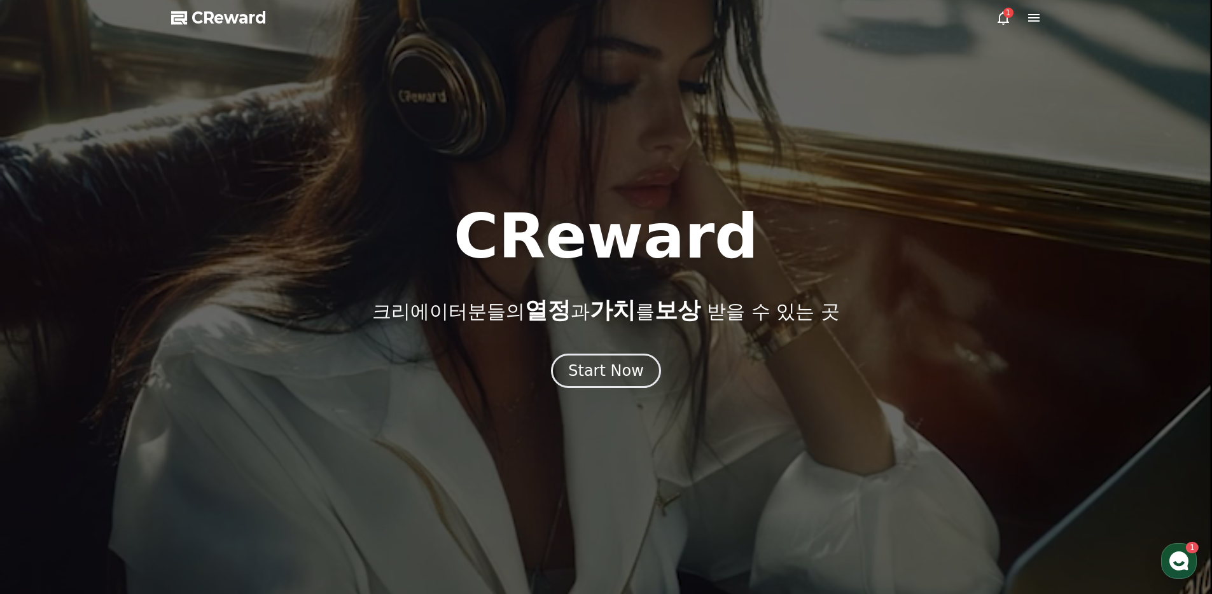 The image size is (1212, 594). Describe the element at coordinates (613, 310) in the screenshot. I see `span: 가치` at that location.